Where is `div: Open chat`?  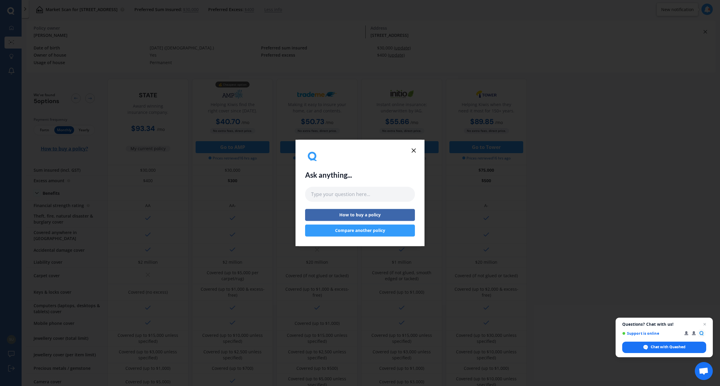
div: Open chat is located at coordinates (704, 371).